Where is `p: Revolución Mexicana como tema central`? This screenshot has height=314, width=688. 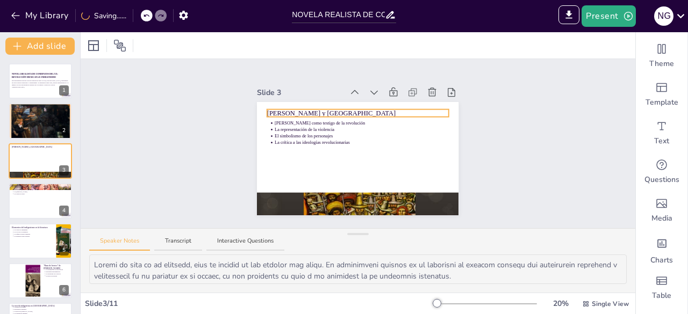
p: Revolución Mexicana como tema central is located at coordinates (41, 108).